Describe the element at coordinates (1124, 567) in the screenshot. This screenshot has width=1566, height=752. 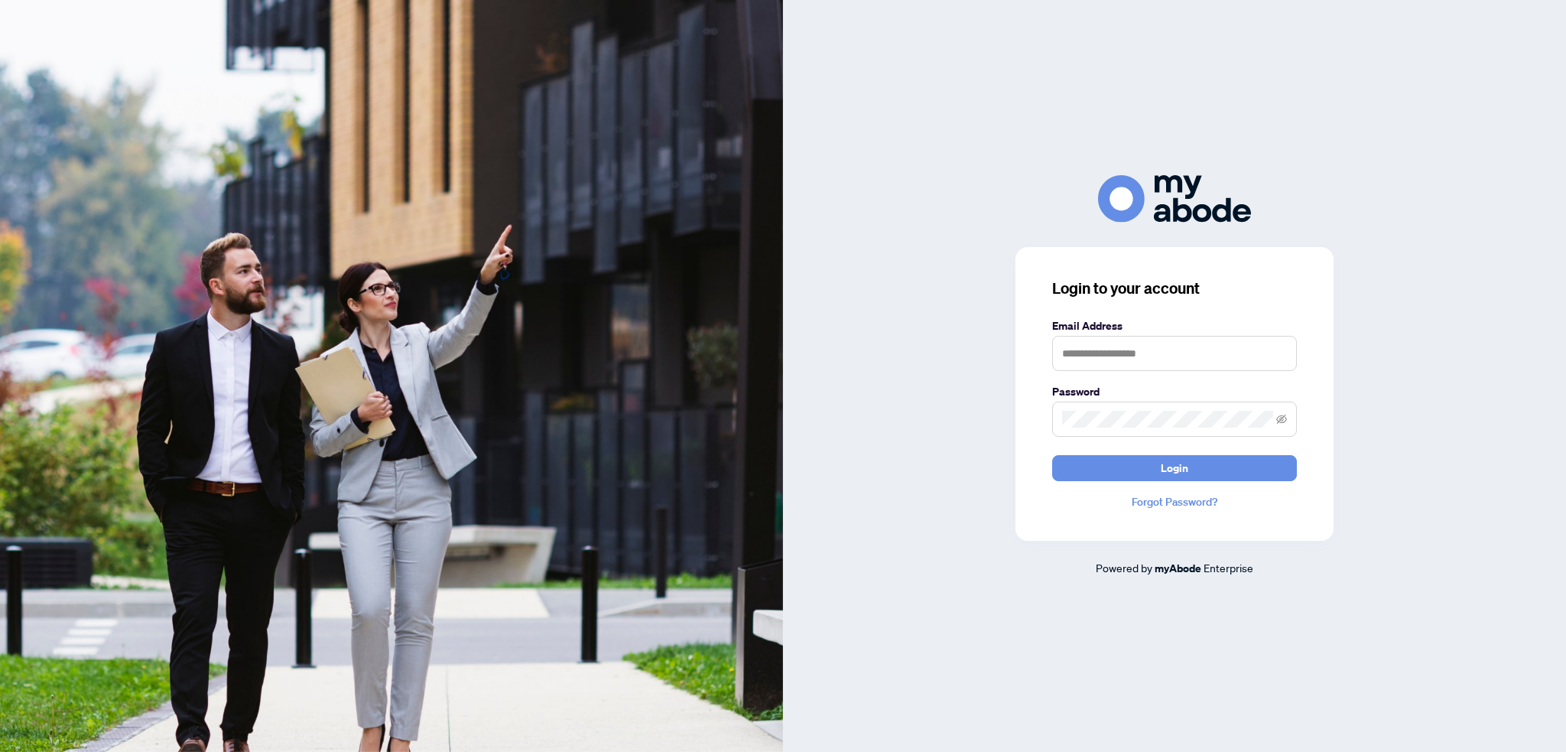
I see `span: Powered by` at that location.